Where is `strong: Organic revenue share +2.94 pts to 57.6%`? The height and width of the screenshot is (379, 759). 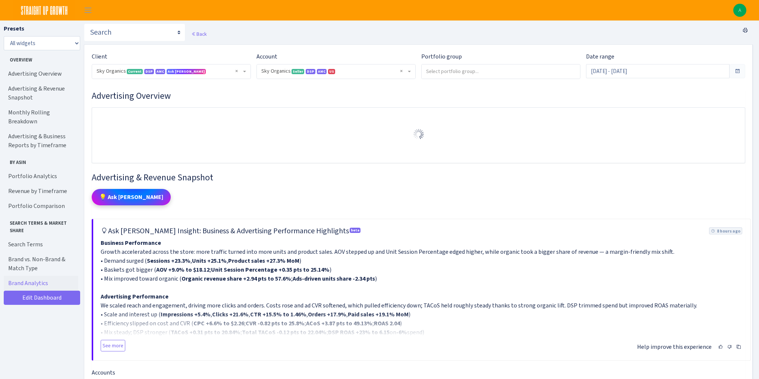
strong: Organic revenue share +2.94 pts to 57.6% is located at coordinates (236, 278).